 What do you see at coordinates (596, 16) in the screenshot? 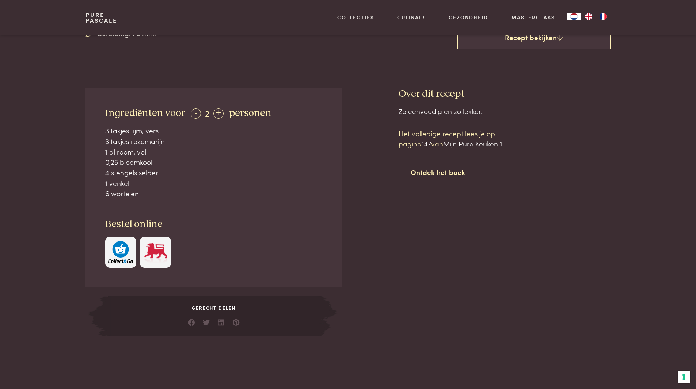
I see `ul: Language list` at bounding box center [596, 16].